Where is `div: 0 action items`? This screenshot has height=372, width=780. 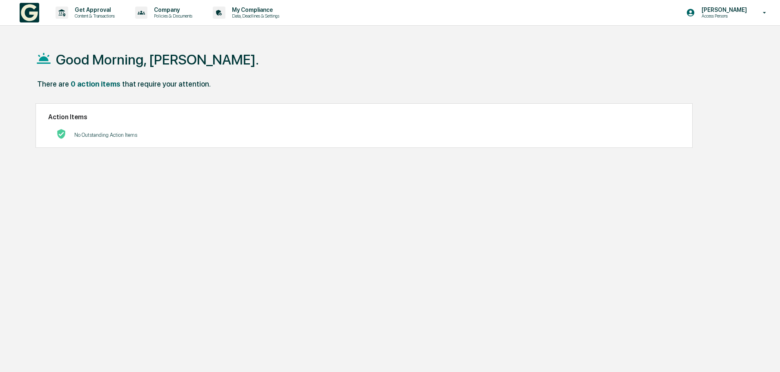 div: 0 action items is located at coordinates (96, 84).